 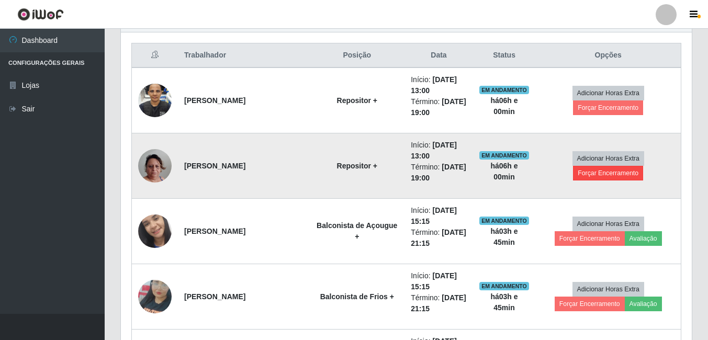 I want to click on th: Posição, so click(x=357, y=55).